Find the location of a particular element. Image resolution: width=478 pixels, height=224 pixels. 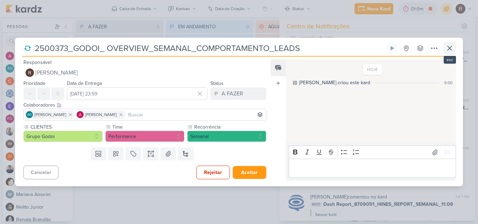

button: A FAZER is located at coordinates (238, 94).